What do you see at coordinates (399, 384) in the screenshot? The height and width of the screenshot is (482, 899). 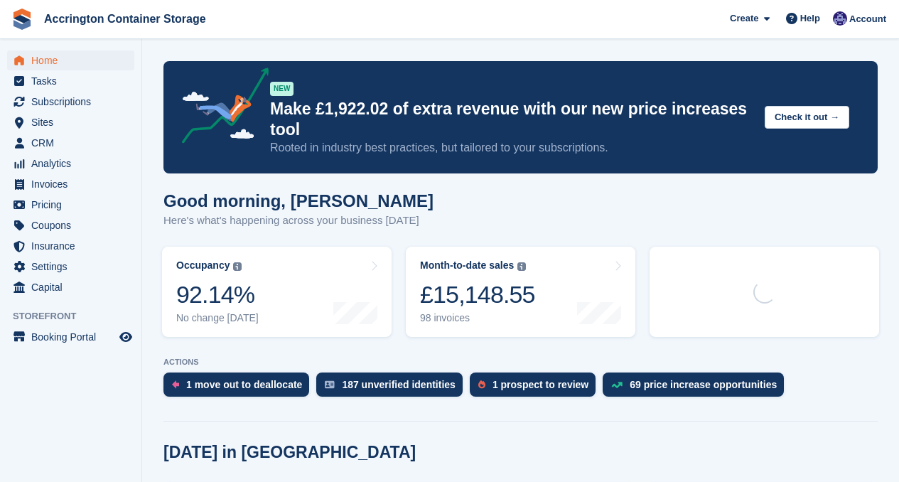 I see `div: 187 unverified identities` at bounding box center [399, 384].